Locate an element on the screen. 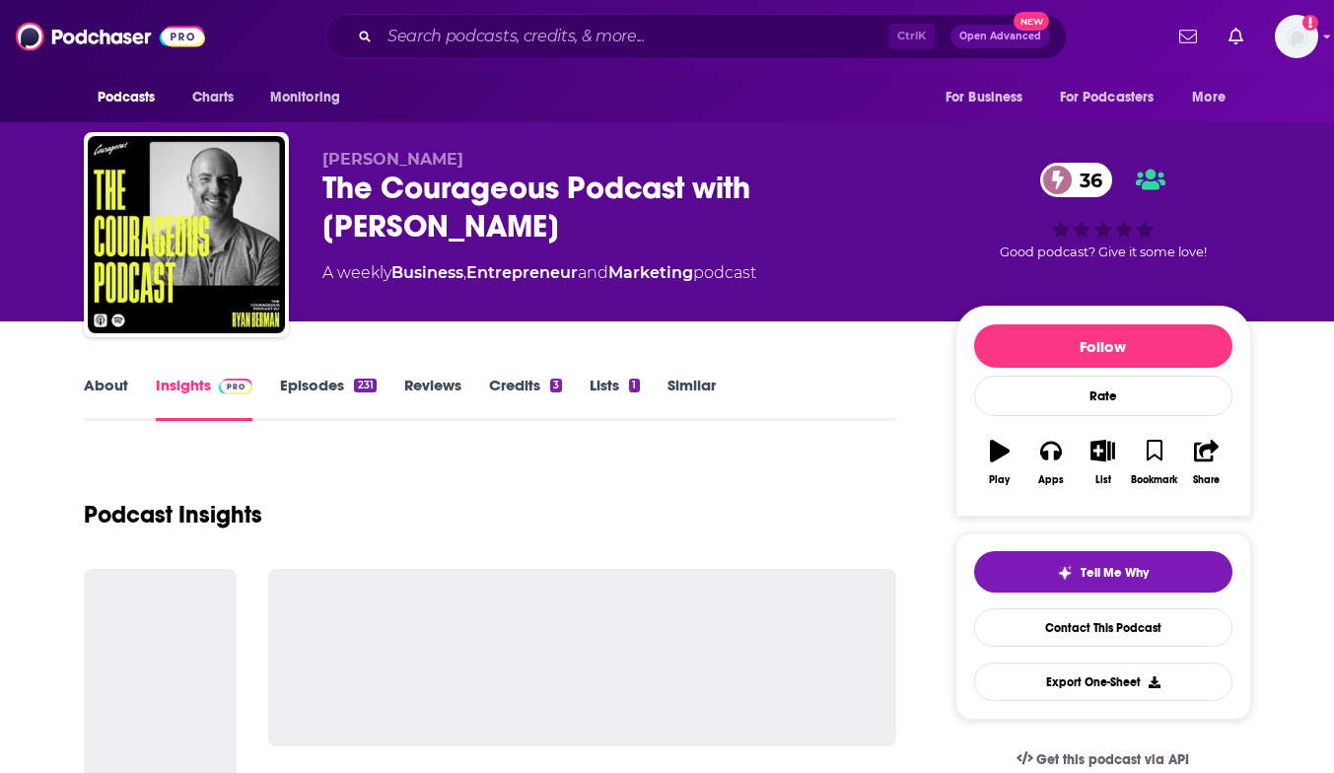 This screenshot has width=1334, height=773. span: For Business is located at coordinates (984, 98).